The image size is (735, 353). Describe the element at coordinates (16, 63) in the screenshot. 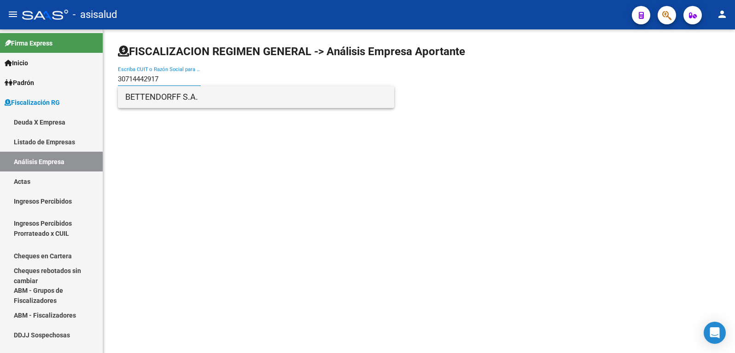

I see `span: Inicio` at that location.